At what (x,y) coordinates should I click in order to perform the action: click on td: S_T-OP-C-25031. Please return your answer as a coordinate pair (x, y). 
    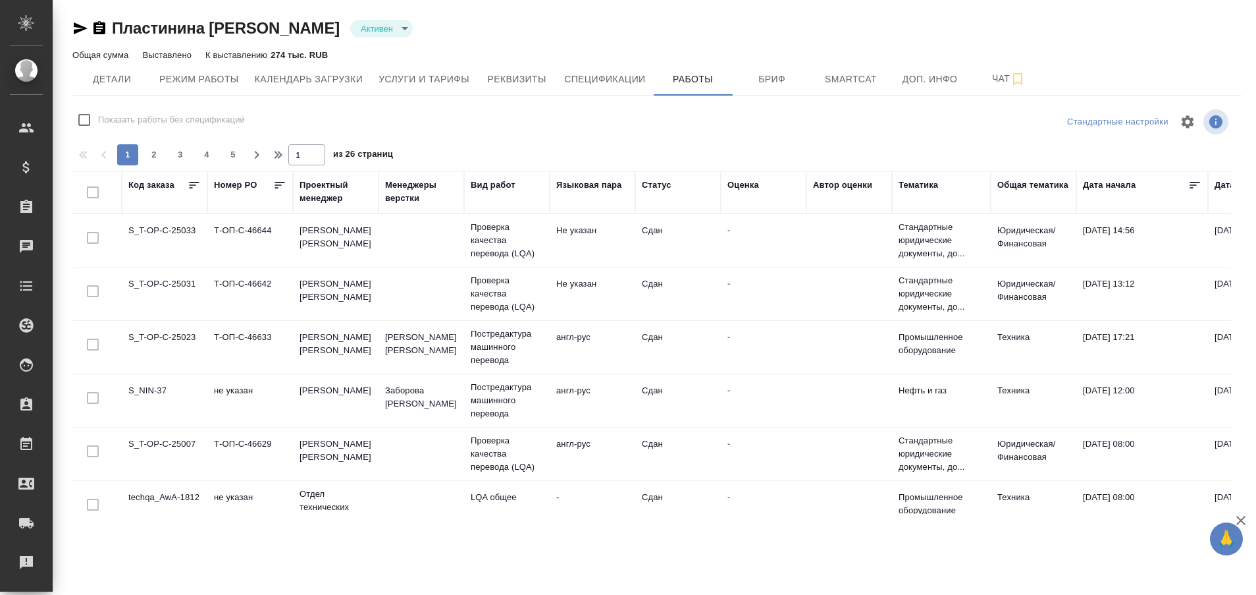
    Looking at the image, I should click on (165, 294).